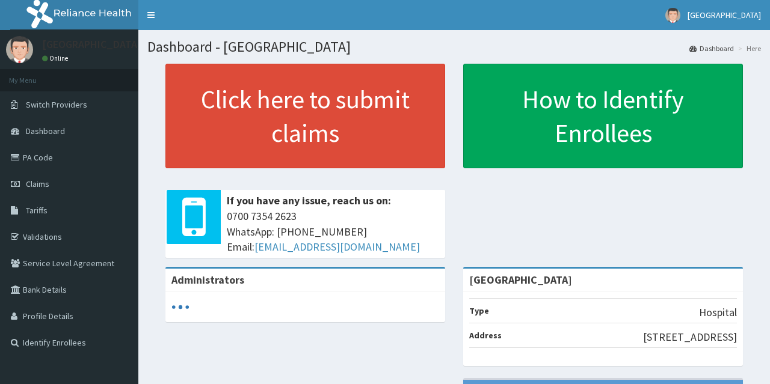 The image size is (770, 384). Describe the element at coordinates (45, 131) in the screenshot. I see `span: Dashboard` at that location.